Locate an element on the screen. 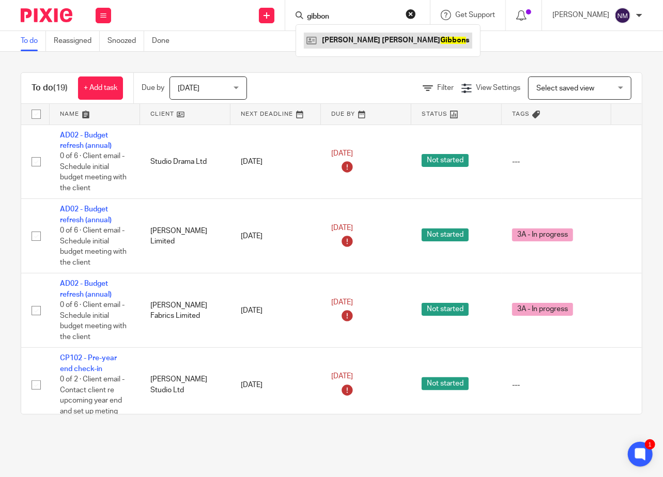  span: 0 of 2 · Client email - Contact client re upcoming year end and set up meting is located at coordinates (92, 395).